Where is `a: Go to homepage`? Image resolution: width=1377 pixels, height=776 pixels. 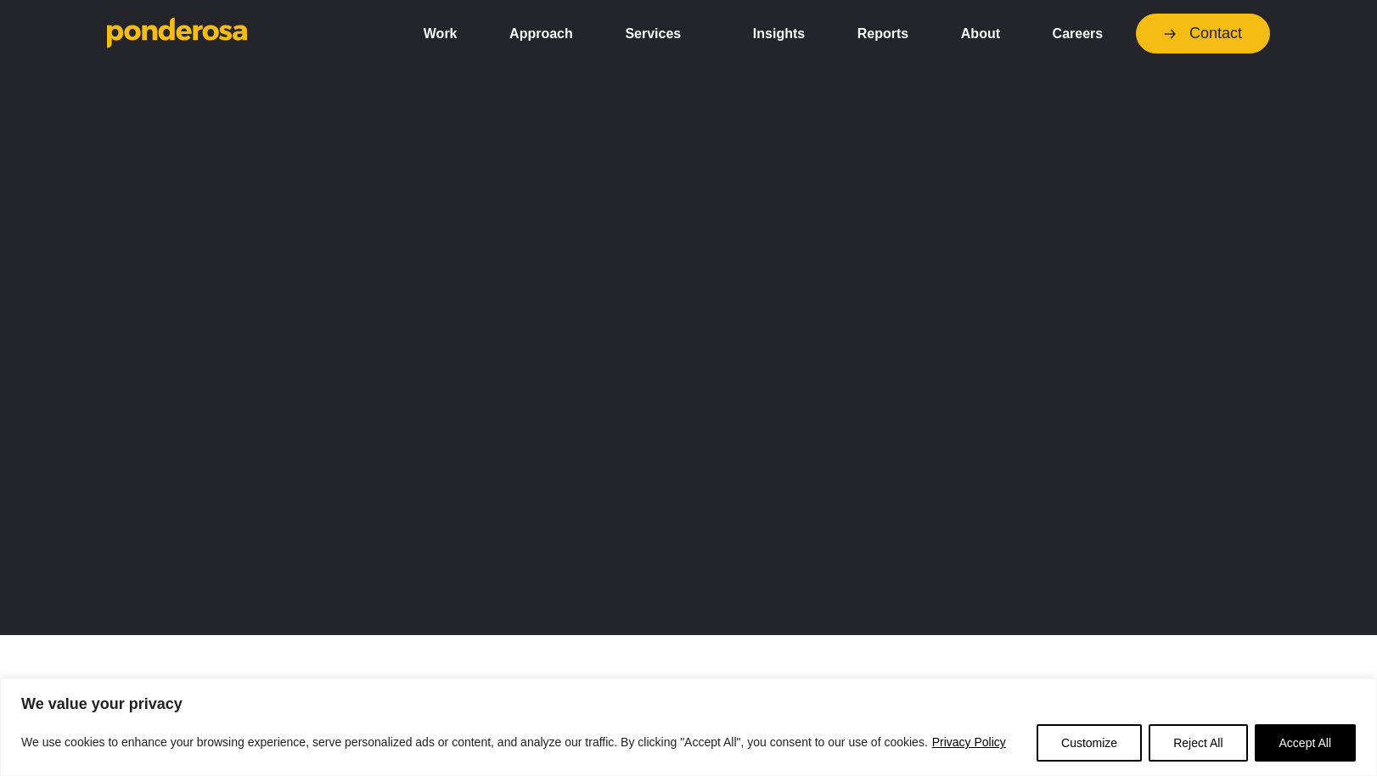 a: Go to homepage is located at coordinates (243, 34).